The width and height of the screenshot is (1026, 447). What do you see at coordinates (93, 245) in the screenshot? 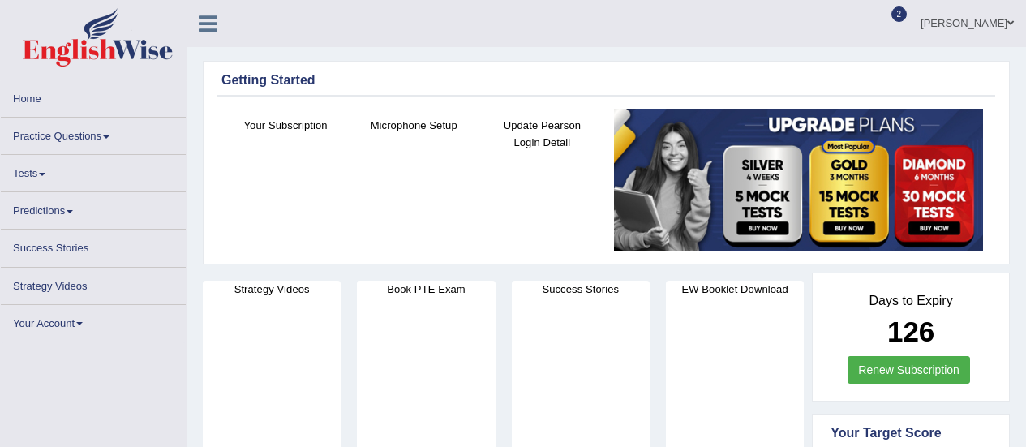
I see `a: Success Stories` at bounding box center [93, 245].